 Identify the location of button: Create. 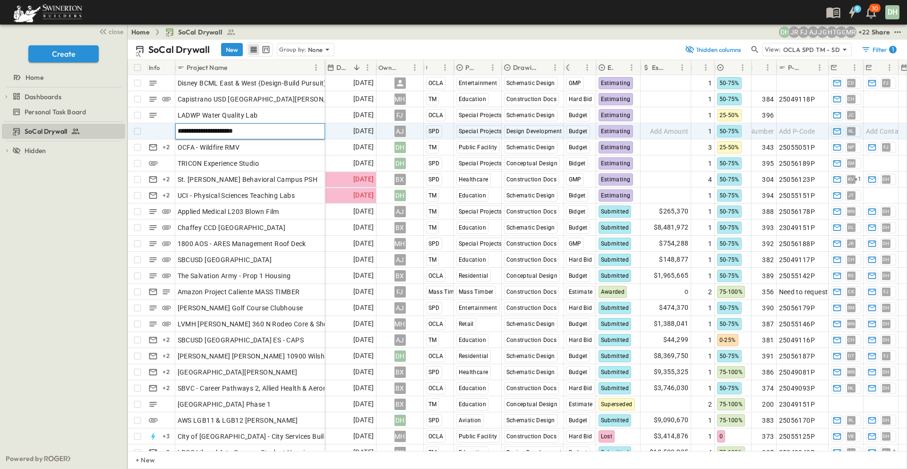
(63, 54).